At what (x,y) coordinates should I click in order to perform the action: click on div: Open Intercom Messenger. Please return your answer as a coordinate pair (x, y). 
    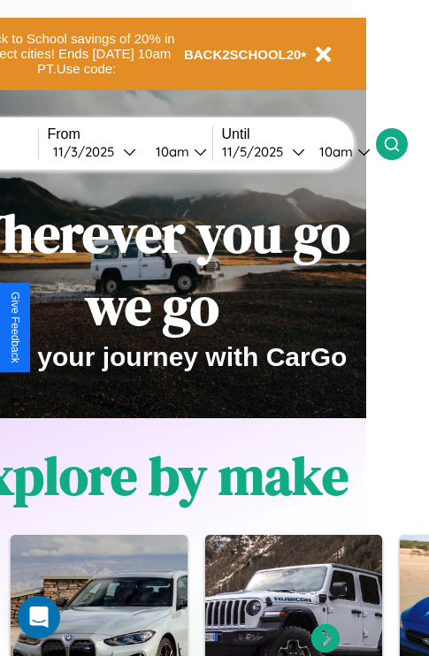
    Looking at the image, I should click on (39, 617).